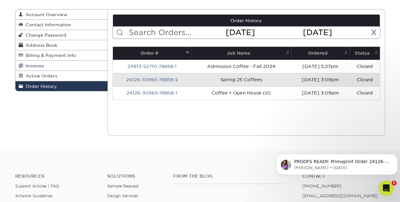  What do you see at coordinates (56, 176) in the screenshot?
I see `h4: Resources` at bounding box center [56, 176].